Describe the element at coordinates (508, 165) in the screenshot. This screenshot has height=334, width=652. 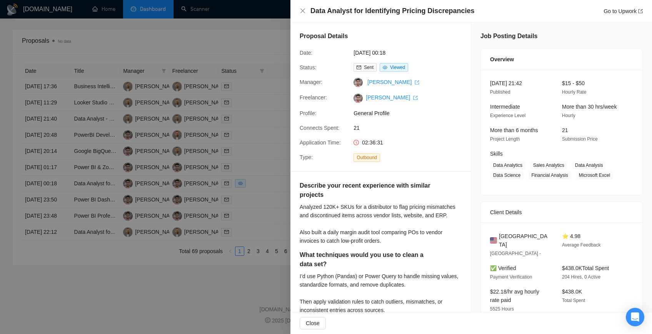
I see `span: Data Analytics` at that location.